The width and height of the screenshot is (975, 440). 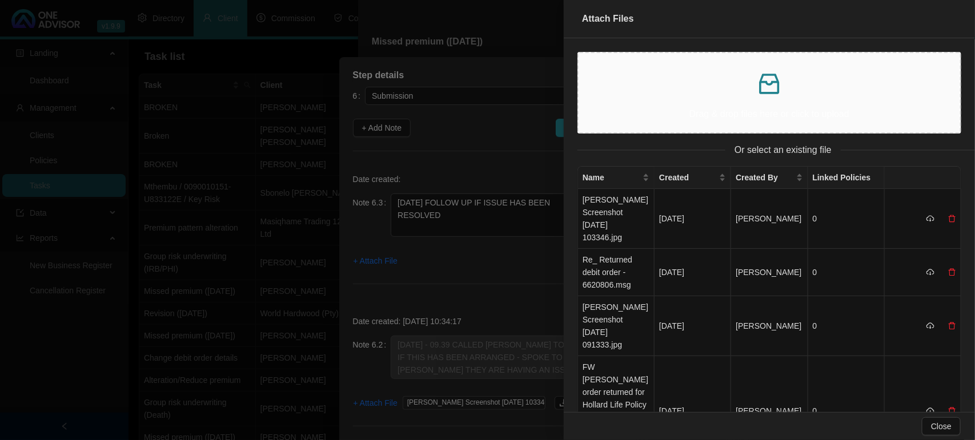 What do you see at coordinates (769, 84) in the screenshot?
I see `span: inbox` at bounding box center [769, 84].